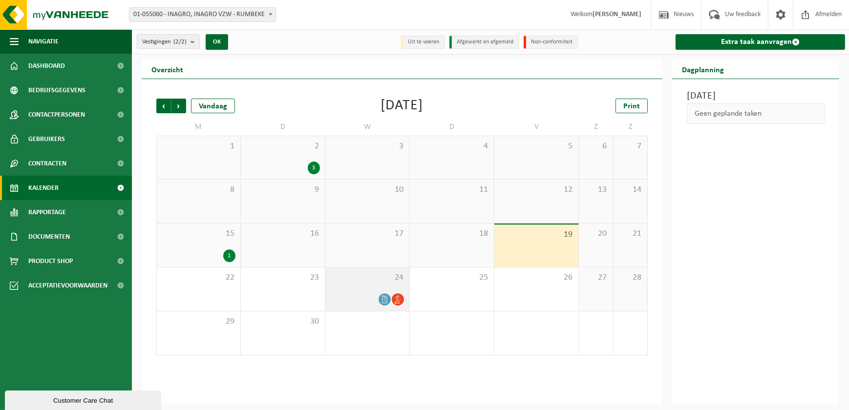 This screenshot has width=849, height=410. What do you see at coordinates (630, 278) in the screenshot?
I see `span: 28` at bounding box center [630, 278].